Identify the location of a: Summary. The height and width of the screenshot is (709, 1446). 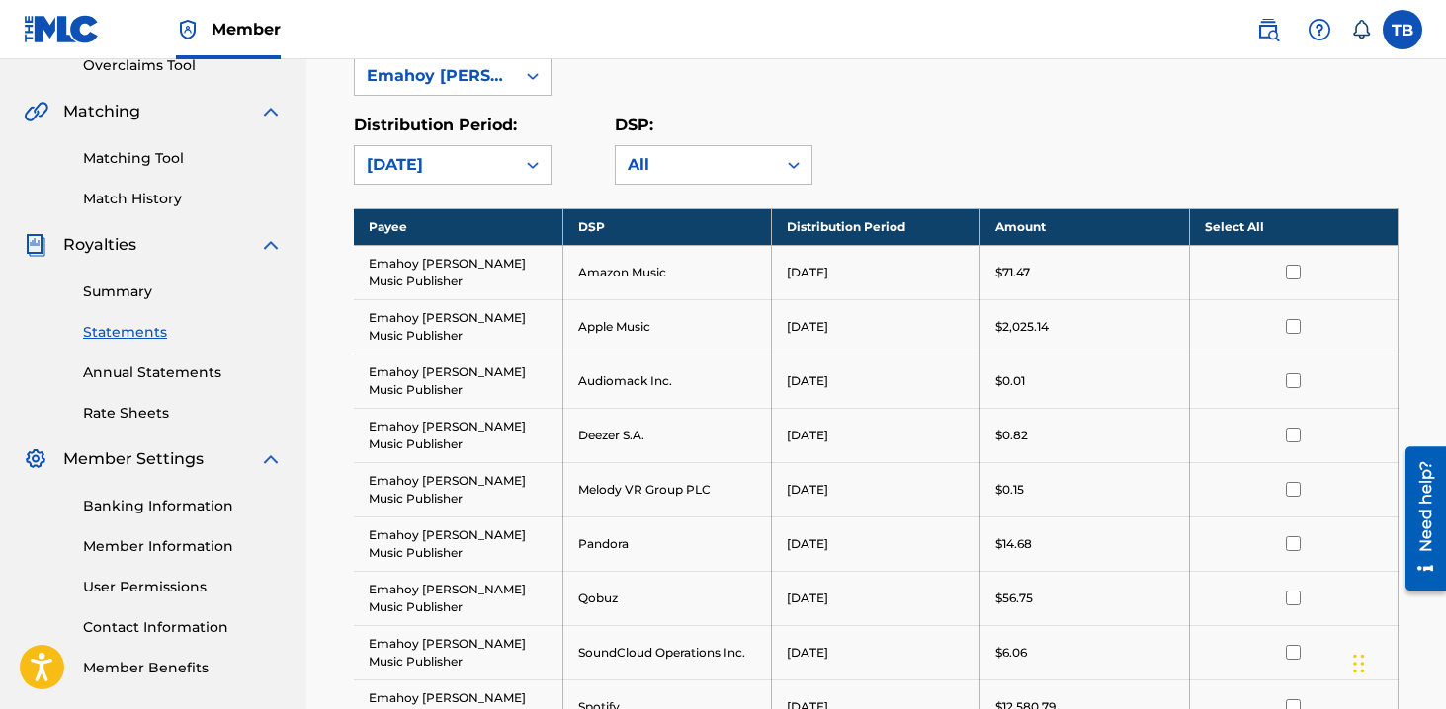
(183, 291).